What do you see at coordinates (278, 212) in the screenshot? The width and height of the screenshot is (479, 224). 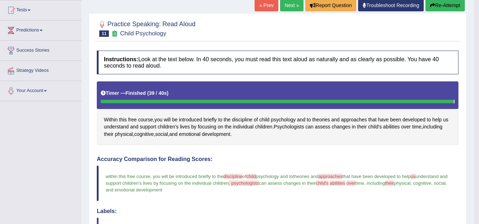 I see `h4: Labels:` at bounding box center [278, 212].